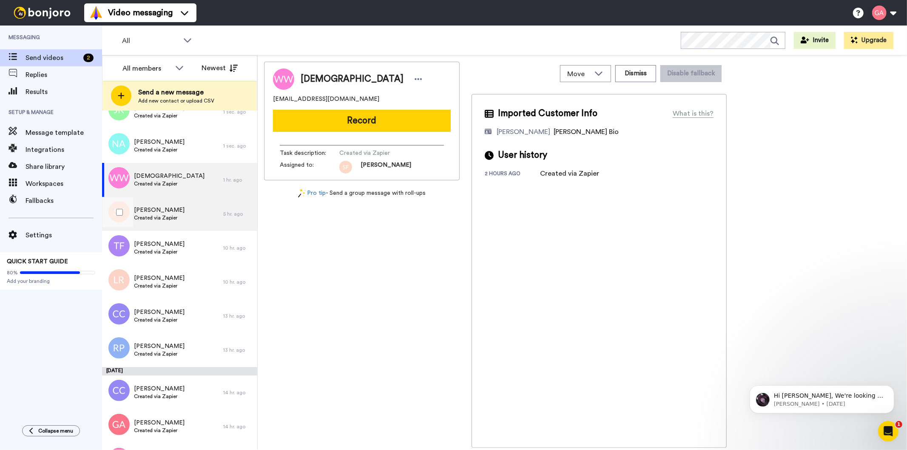 This screenshot has height=450, width=907. I want to click on span: Share library, so click(64, 167).